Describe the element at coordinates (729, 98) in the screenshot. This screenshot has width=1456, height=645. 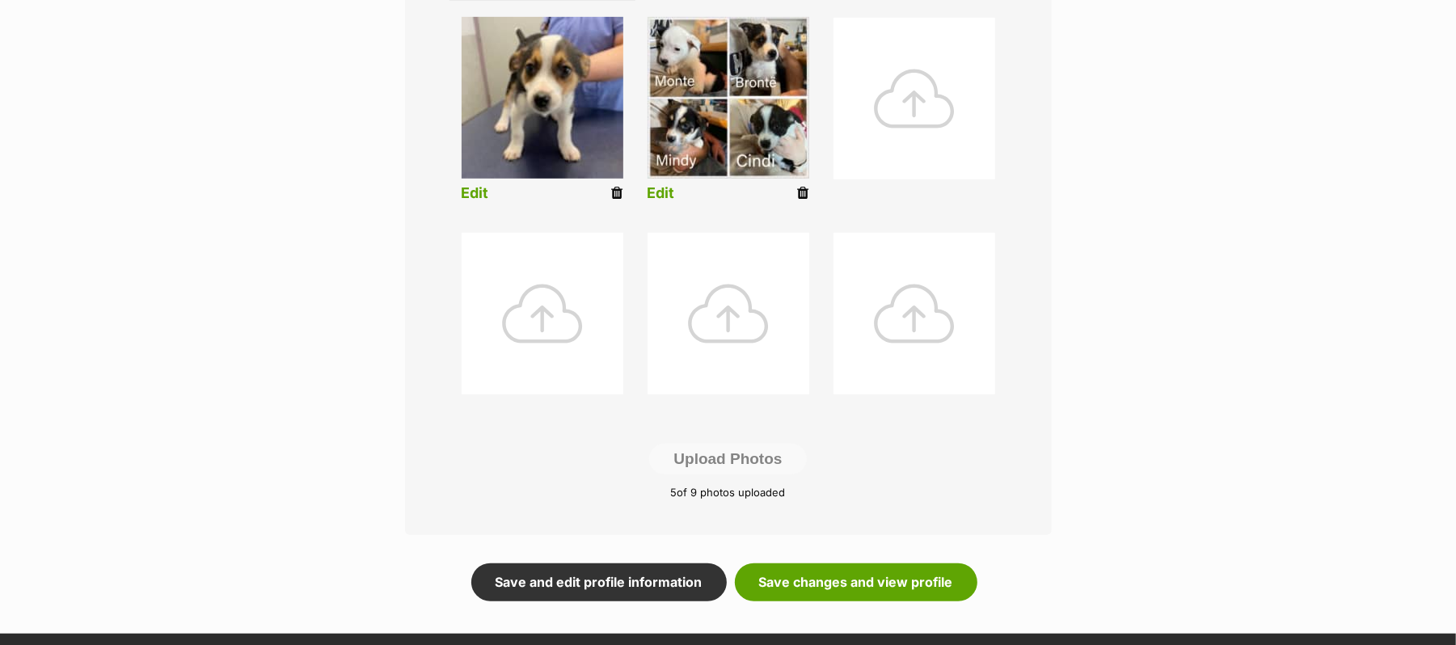
I see `img: hmklraepif74uelj387d.jpg` at that location.